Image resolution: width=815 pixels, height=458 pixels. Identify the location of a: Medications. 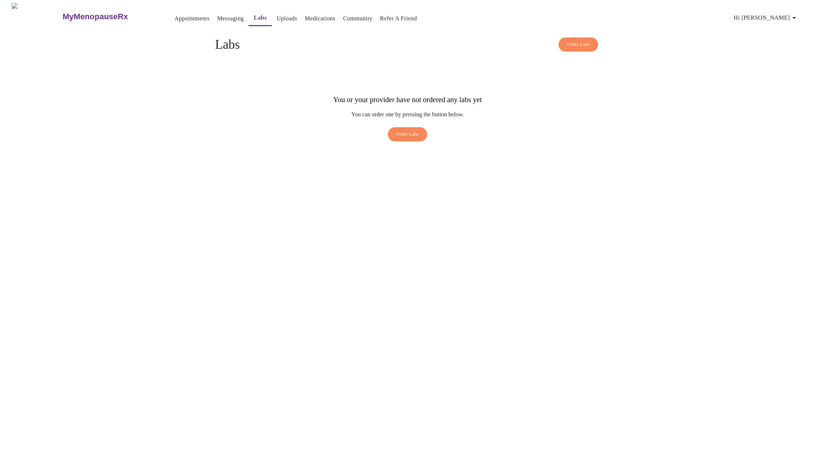
(320, 19).